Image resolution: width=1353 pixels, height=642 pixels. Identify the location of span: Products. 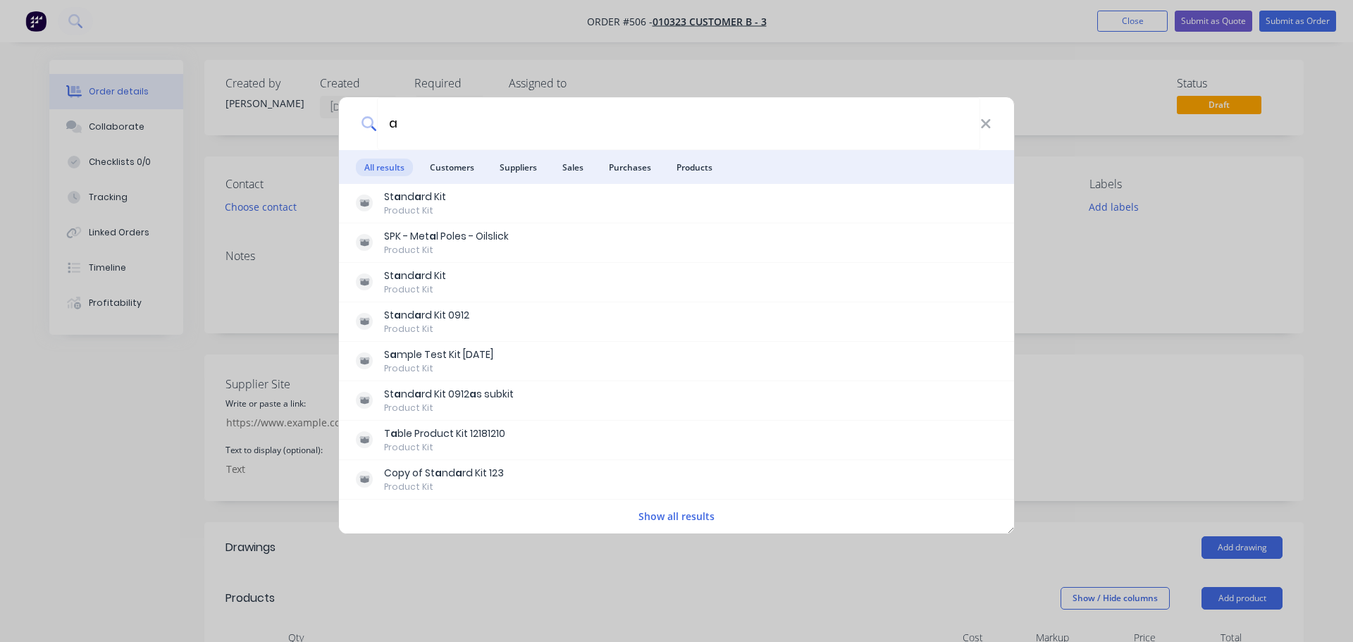
(694, 167).